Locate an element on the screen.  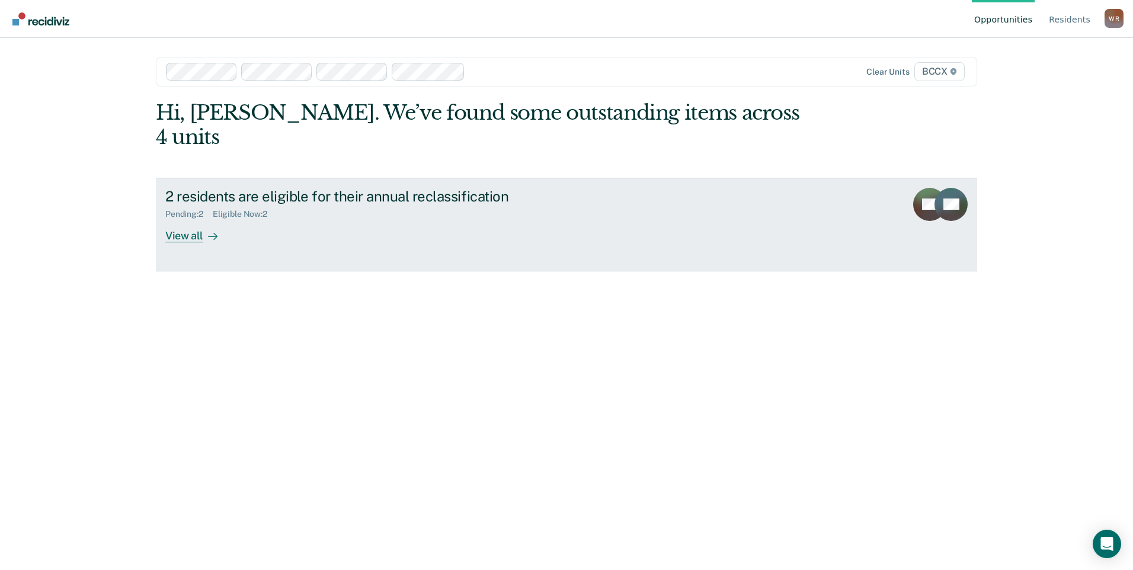
div: View all is located at coordinates (199, 231).